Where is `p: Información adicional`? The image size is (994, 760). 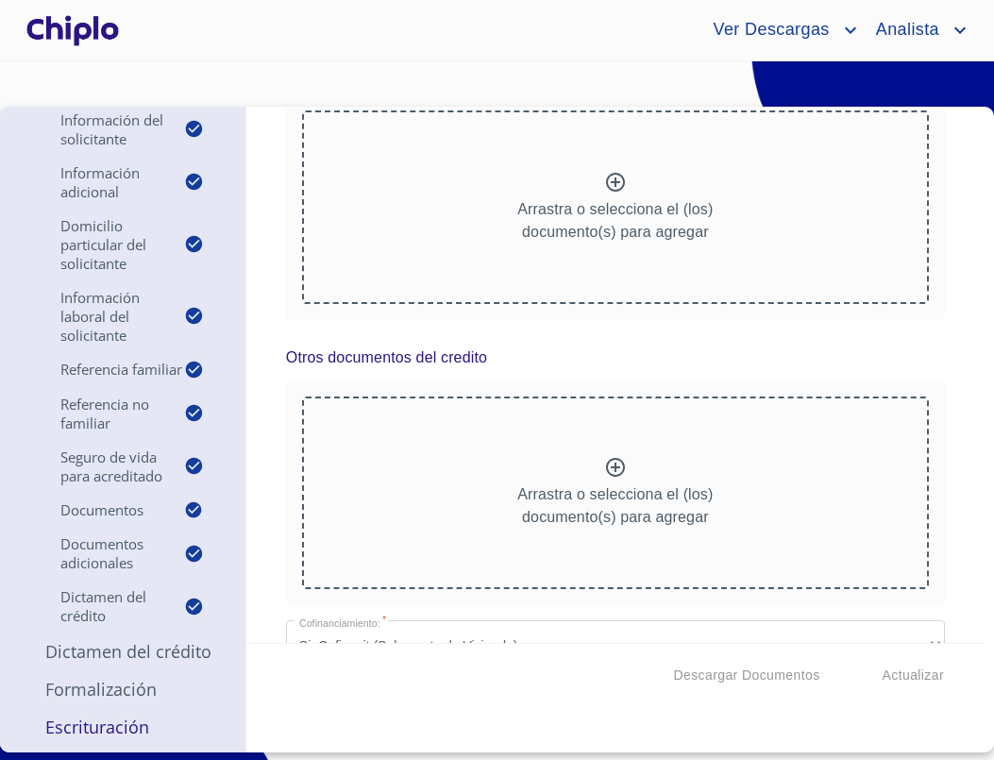 p: Información adicional is located at coordinates (103, 182).